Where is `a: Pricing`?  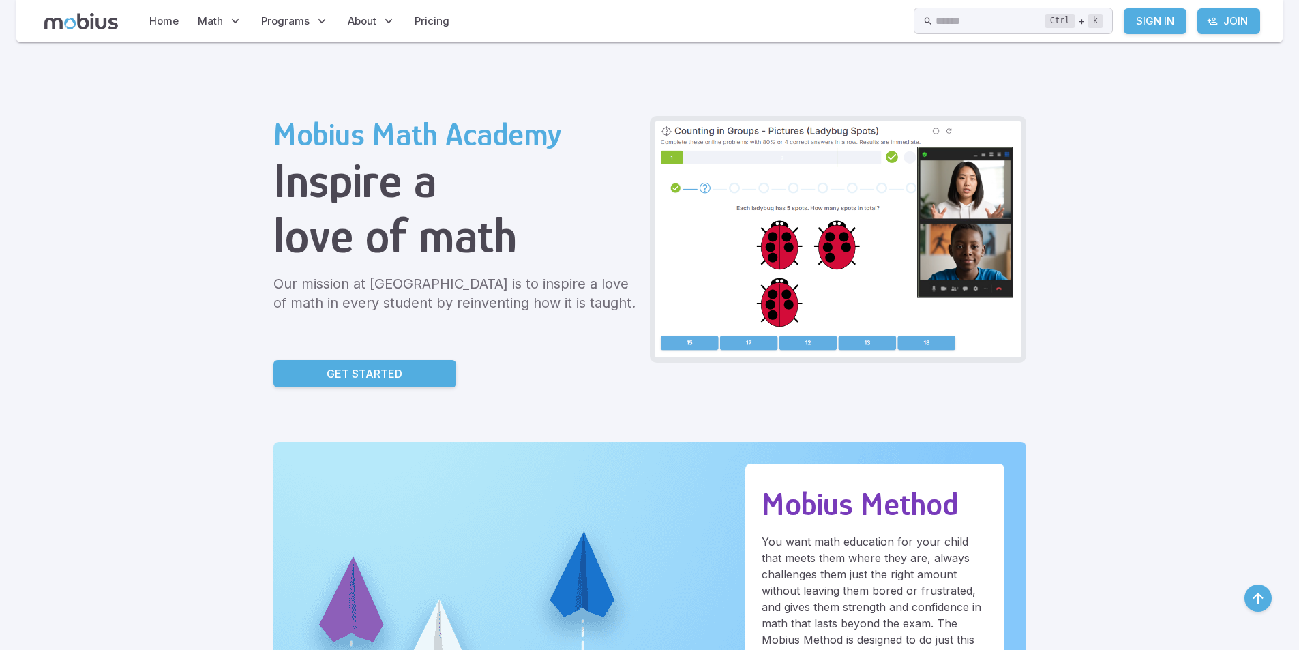 a: Pricing is located at coordinates (432, 21).